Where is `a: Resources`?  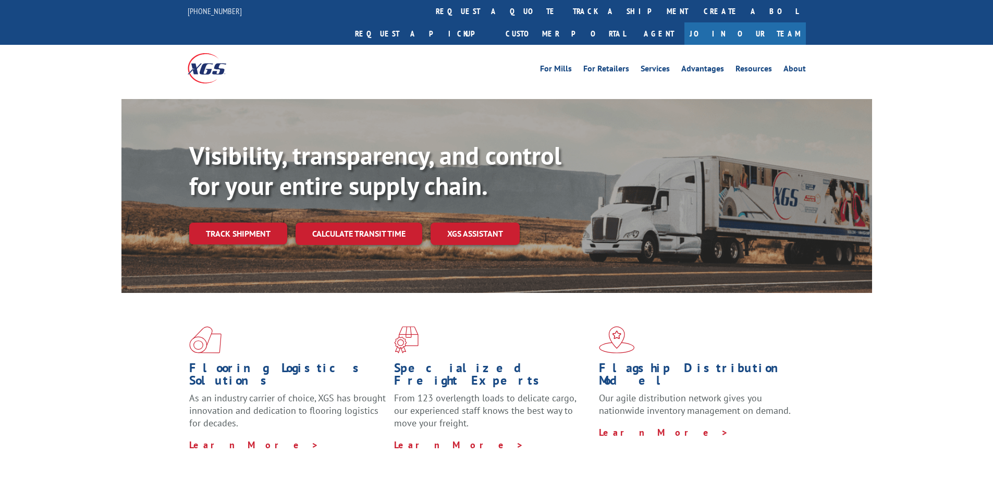 a: Resources is located at coordinates (753, 70).